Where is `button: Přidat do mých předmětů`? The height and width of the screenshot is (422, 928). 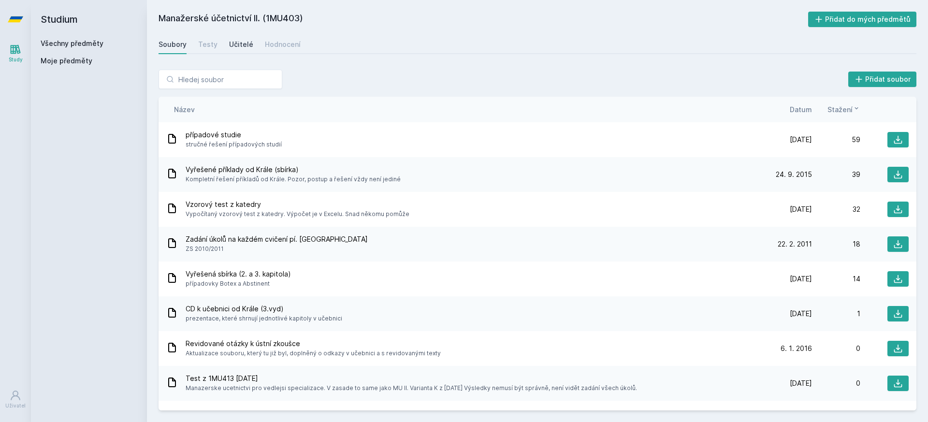 button: Přidat do mých předmětů is located at coordinates (863, 19).